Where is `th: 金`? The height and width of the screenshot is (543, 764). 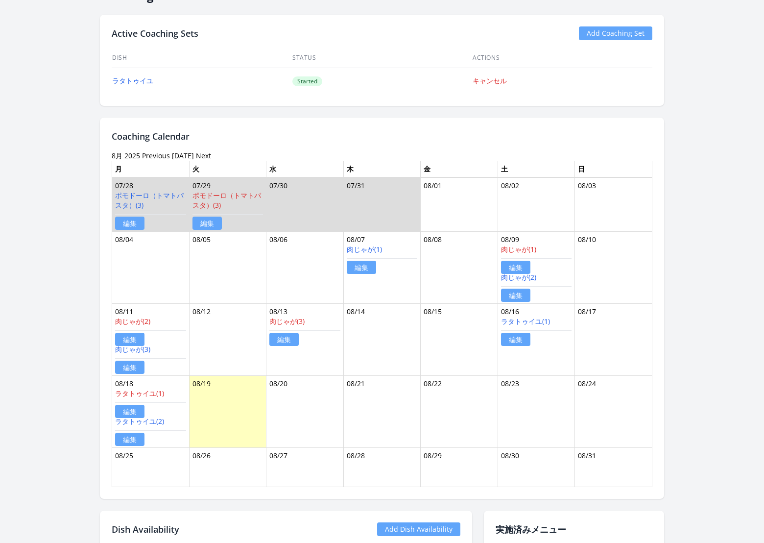 th: 金 is located at coordinates (459, 169).